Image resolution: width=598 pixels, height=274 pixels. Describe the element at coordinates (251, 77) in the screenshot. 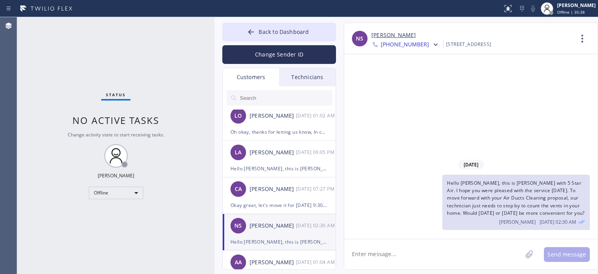

I see `div: Customers` at that location.